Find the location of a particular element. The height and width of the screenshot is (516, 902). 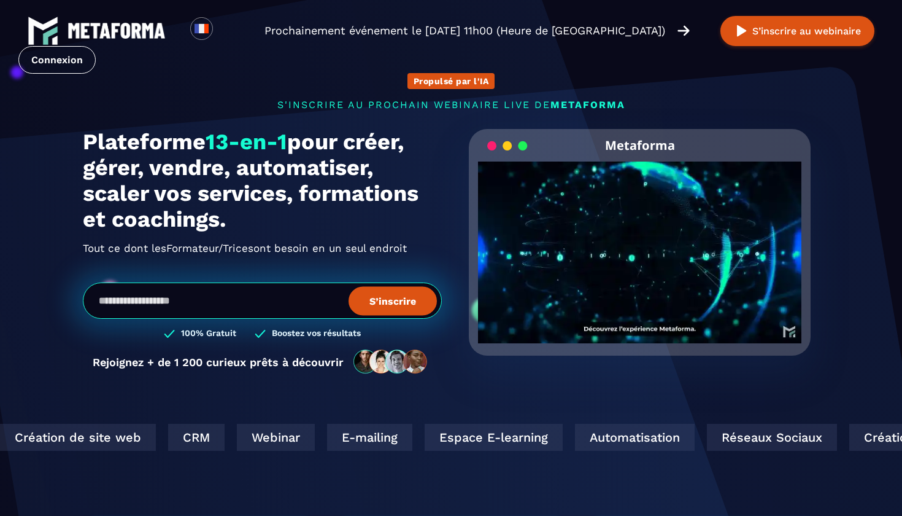

img: arrow-right is located at coordinates (684, 31).